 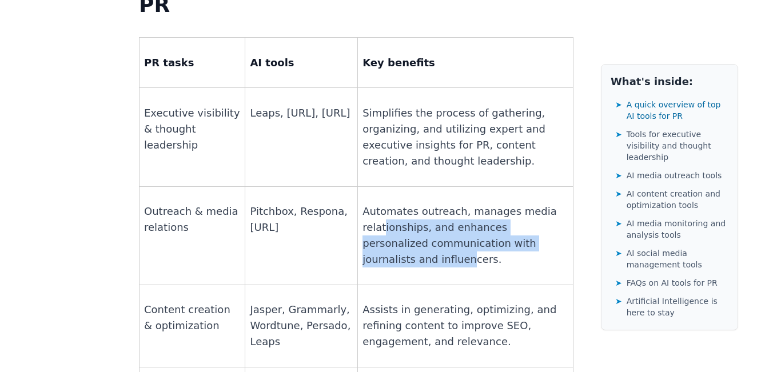 What do you see at coordinates (678, 110) in the screenshot?
I see `span: A quick overview of top AI tools for PR` at bounding box center [678, 110].